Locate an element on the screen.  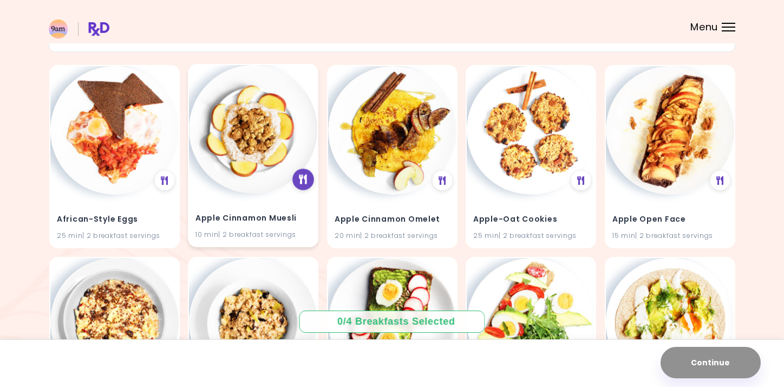
h4: African-Style Eggs is located at coordinates (114, 219).